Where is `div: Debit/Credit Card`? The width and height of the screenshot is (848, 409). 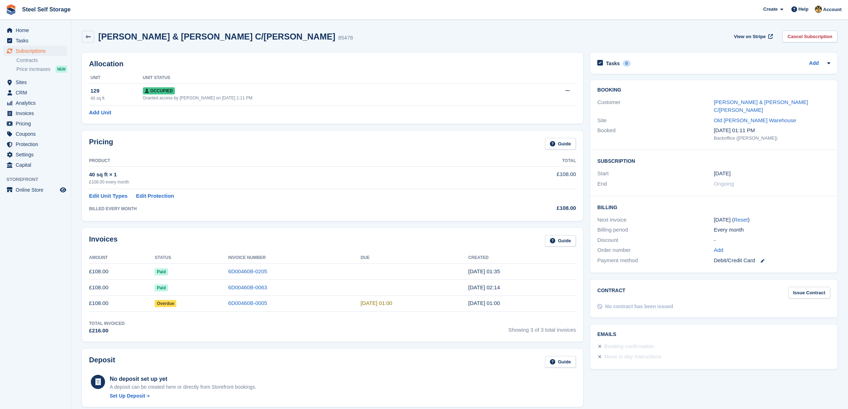
div: Debit/Credit Card is located at coordinates (772, 260).